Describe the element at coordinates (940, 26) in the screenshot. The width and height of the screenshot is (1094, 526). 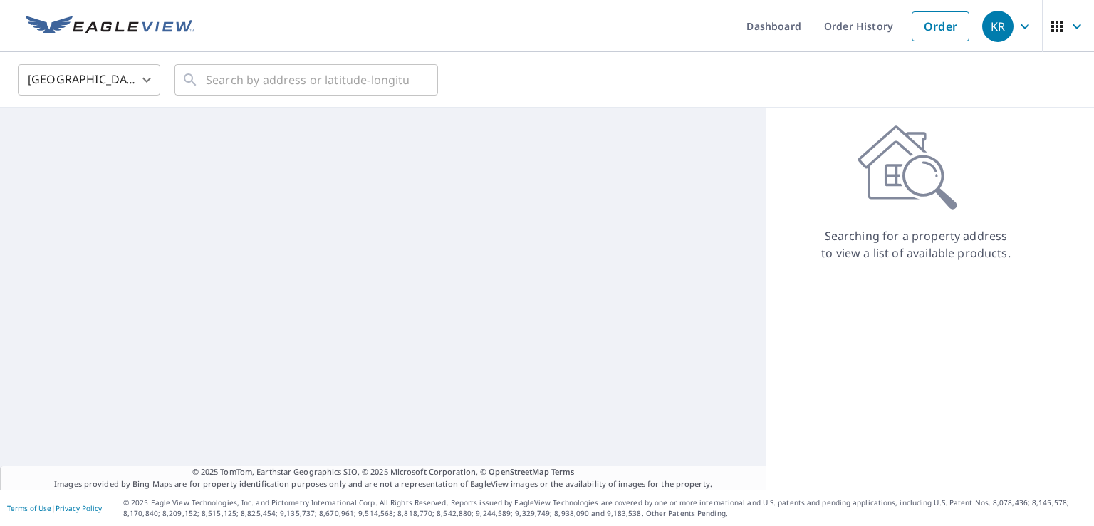
I see `a: Order` at that location.